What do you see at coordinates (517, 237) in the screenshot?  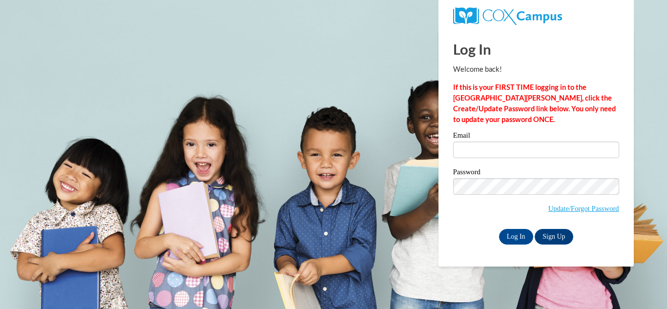 I see `input: Log In` at bounding box center [517, 237].